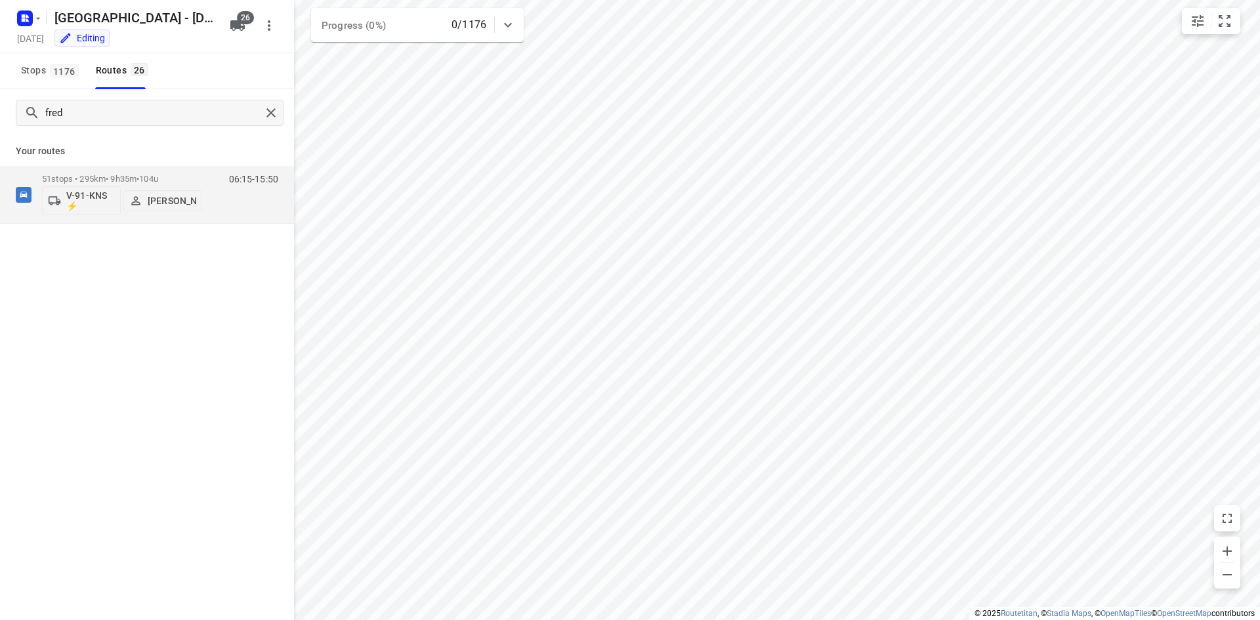 This screenshot has height=620, width=1260. Describe the element at coordinates (469, 25) in the screenshot. I see `p: 0/1176` at that location.